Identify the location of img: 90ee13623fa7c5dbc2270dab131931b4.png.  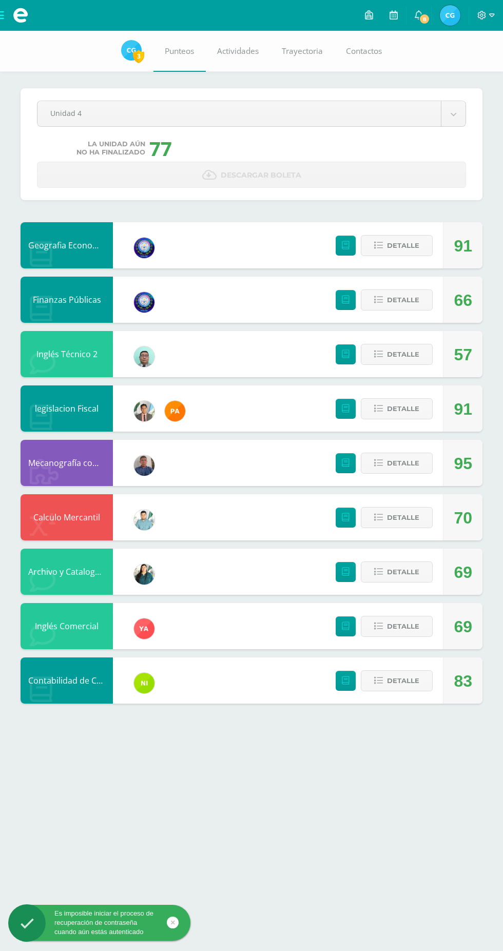
(144, 629).